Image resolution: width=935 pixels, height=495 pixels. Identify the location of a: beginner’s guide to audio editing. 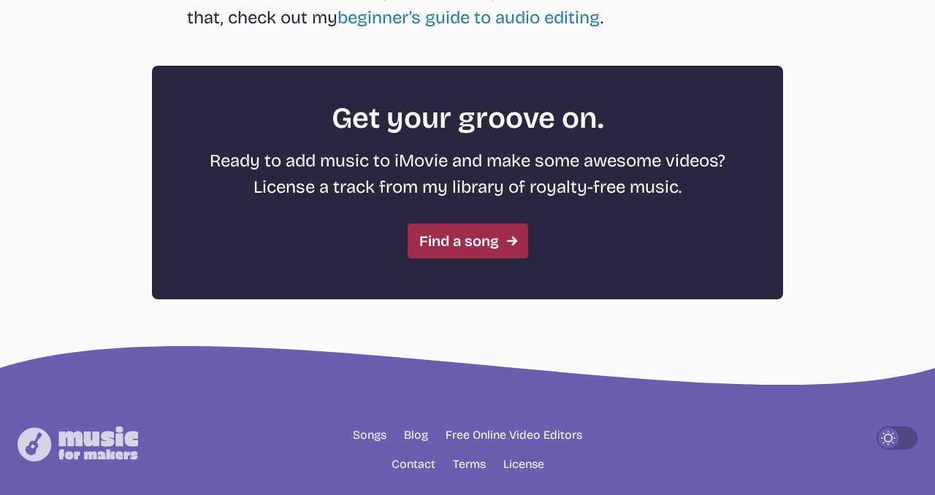
(469, 18).